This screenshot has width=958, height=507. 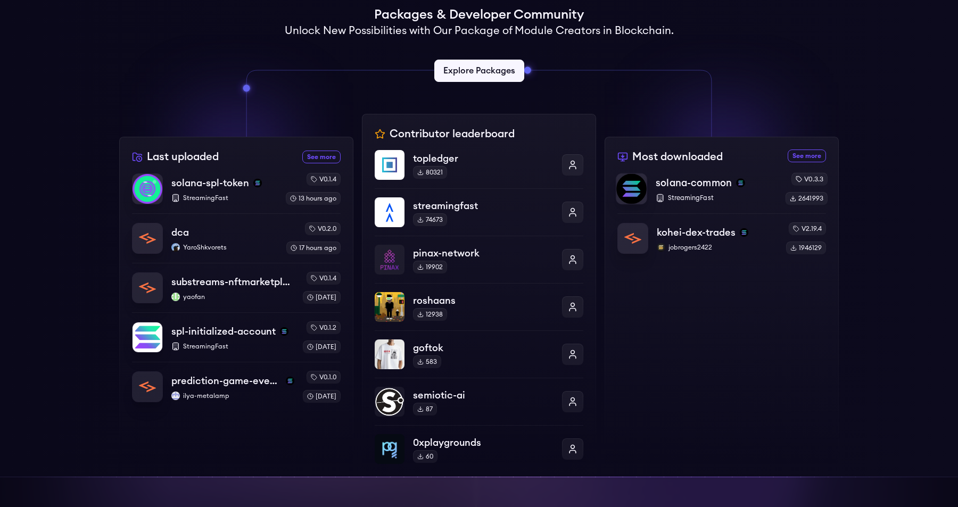 What do you see at coordinates (427, 362) in the screenshot?
I see `div: 583` at bounding box center [427, 362].